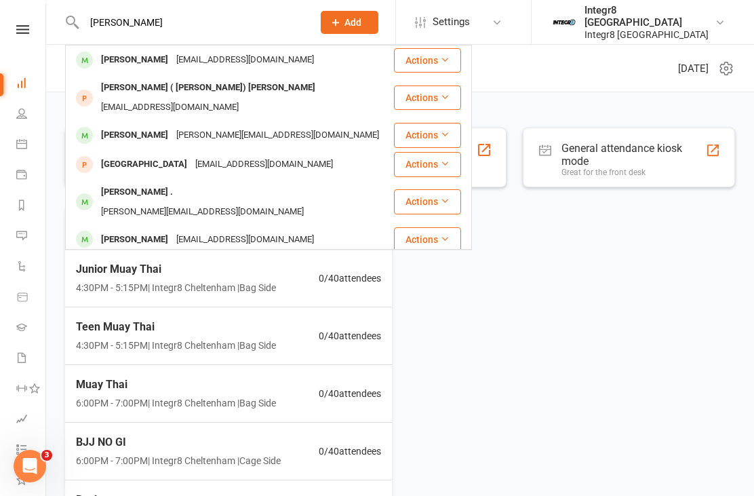 The height and width of the screenshot is (496, 754). Describe the element at coordinates (634, 172) in the screenshot. I see `div: Great for the front desk` at that location.